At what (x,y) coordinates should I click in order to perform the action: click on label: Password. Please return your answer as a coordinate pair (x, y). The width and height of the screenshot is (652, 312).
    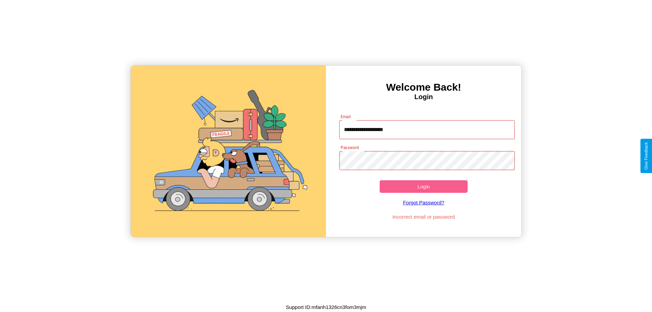
    Looking at the image, I should click on (349, 147).